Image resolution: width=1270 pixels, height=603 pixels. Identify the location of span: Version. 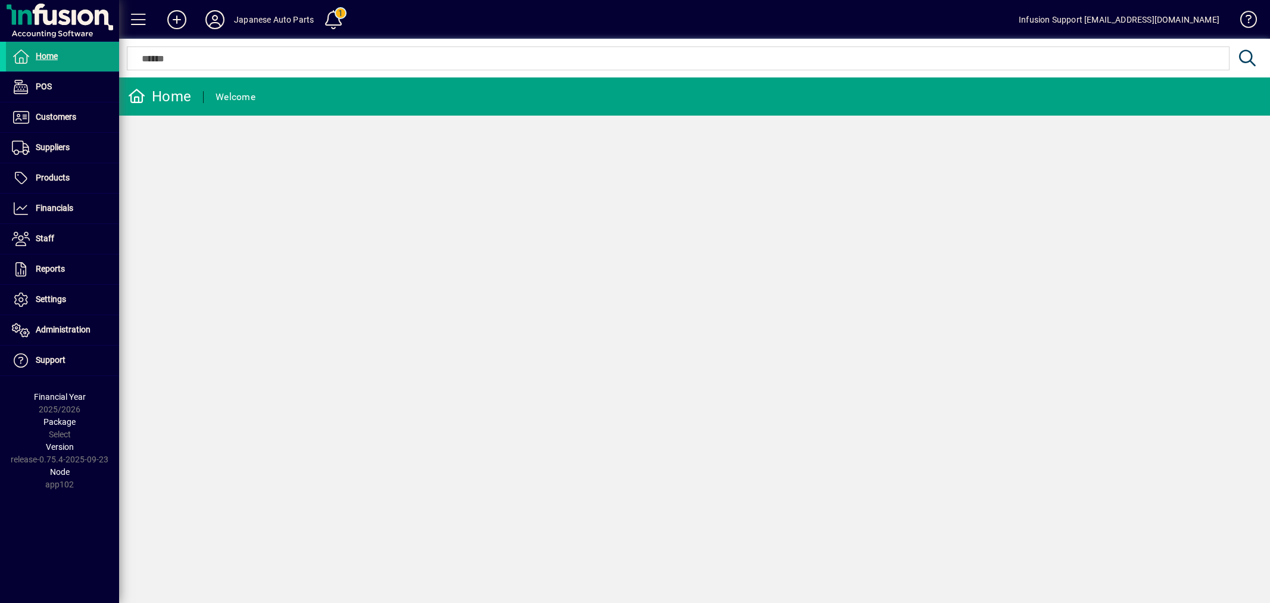
(60, 447).